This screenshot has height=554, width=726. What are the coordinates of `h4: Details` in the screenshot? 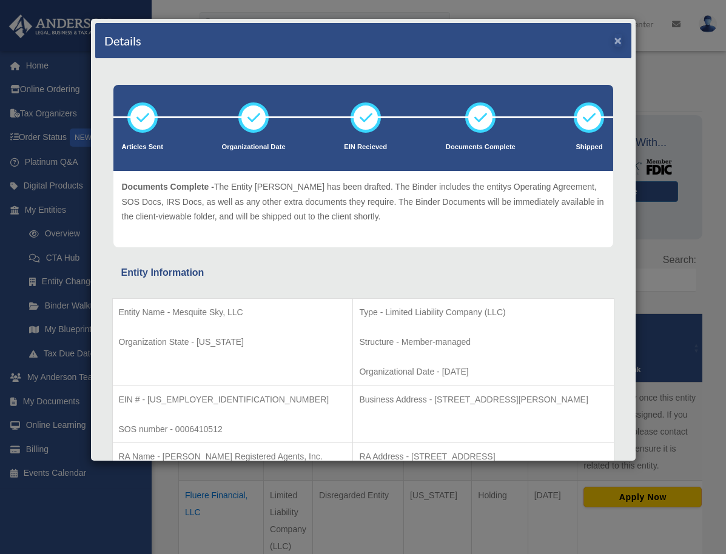 It's located at (123, 41).